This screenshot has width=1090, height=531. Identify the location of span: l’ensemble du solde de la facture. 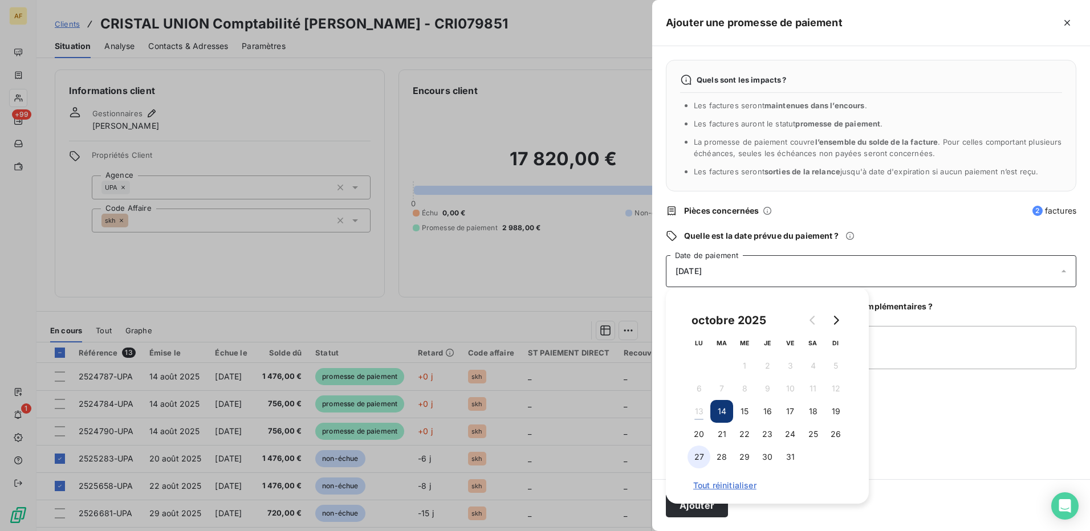
(877, 142).